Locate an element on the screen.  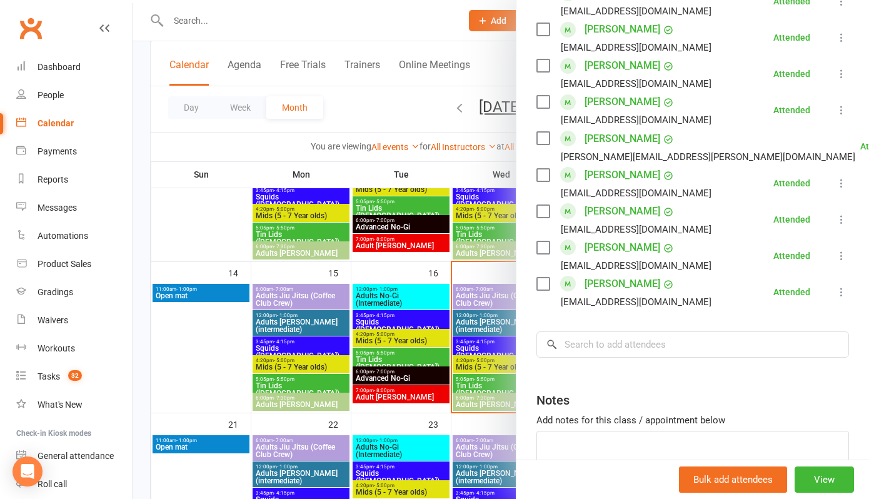
a: Roll call is located at coordinates (74, 484).